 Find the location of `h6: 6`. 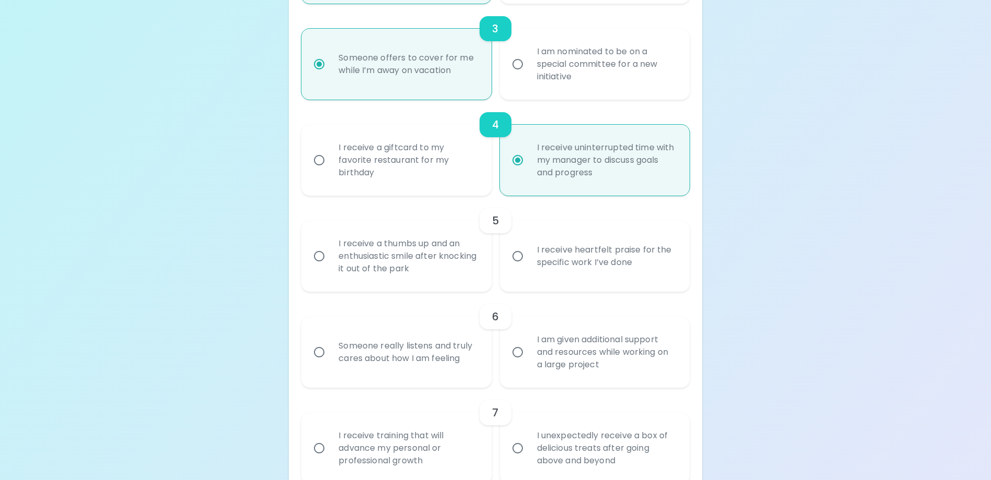

h6: 6 is located at coordinates (495, 317).